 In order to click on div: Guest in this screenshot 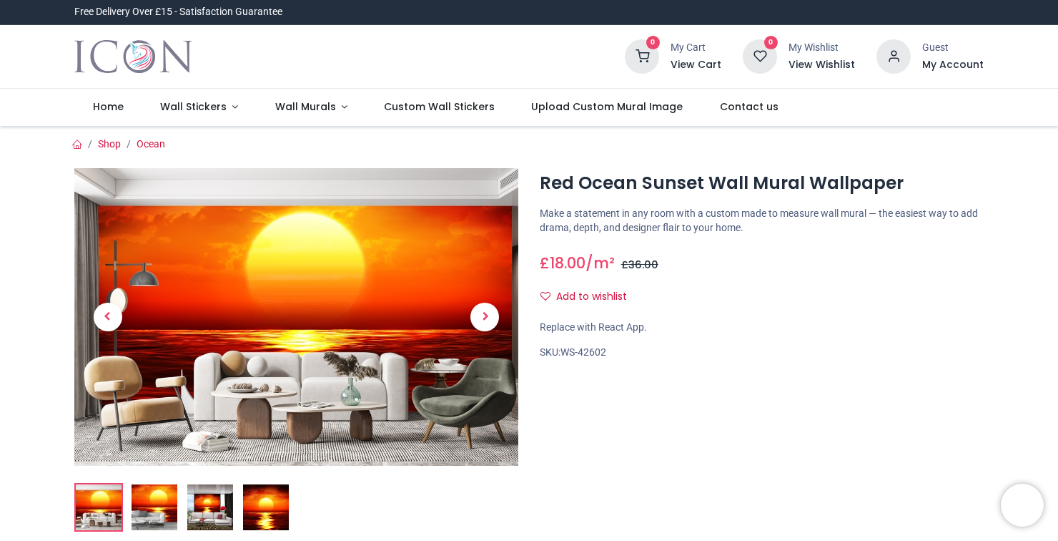, I will do `click(953, 48)`.